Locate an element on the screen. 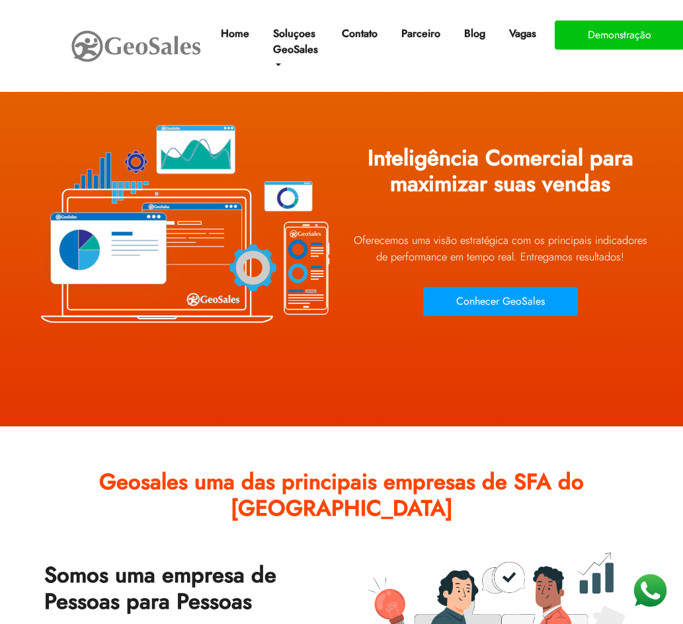  a: Home is located at coordinates (235, 34).